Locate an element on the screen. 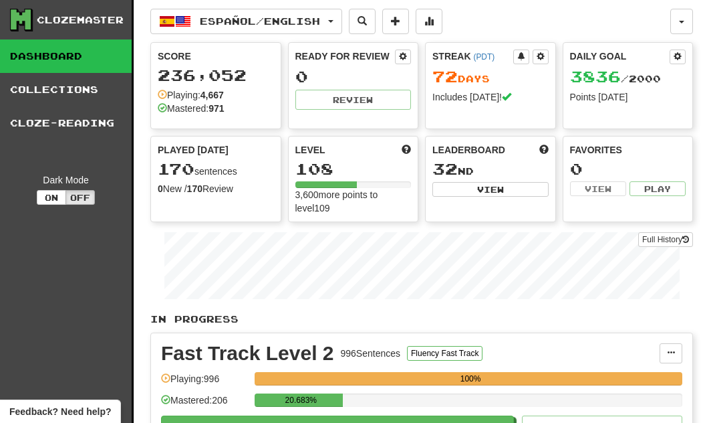 This screenshot has height=423, width=703. div: sentences is located at coordinates (216, 169).